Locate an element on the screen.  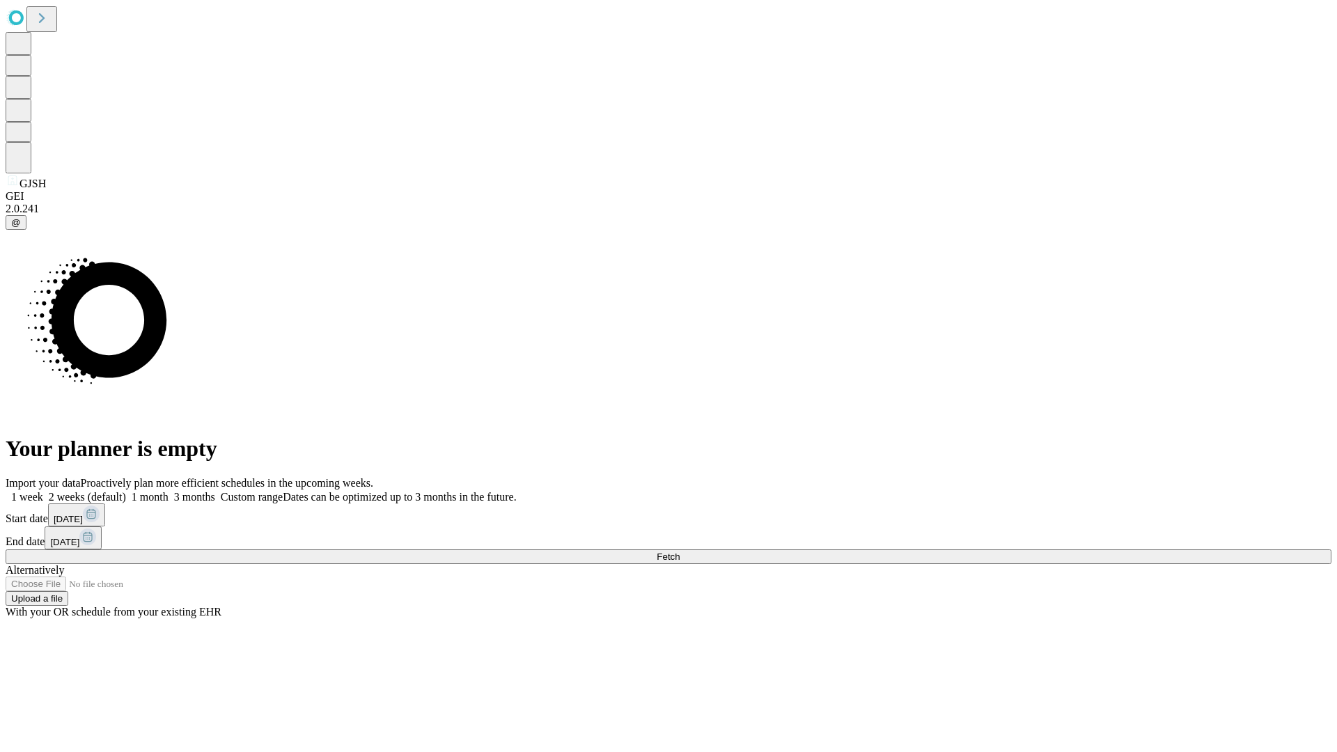
div: End date is located at coordinates (668, 537).